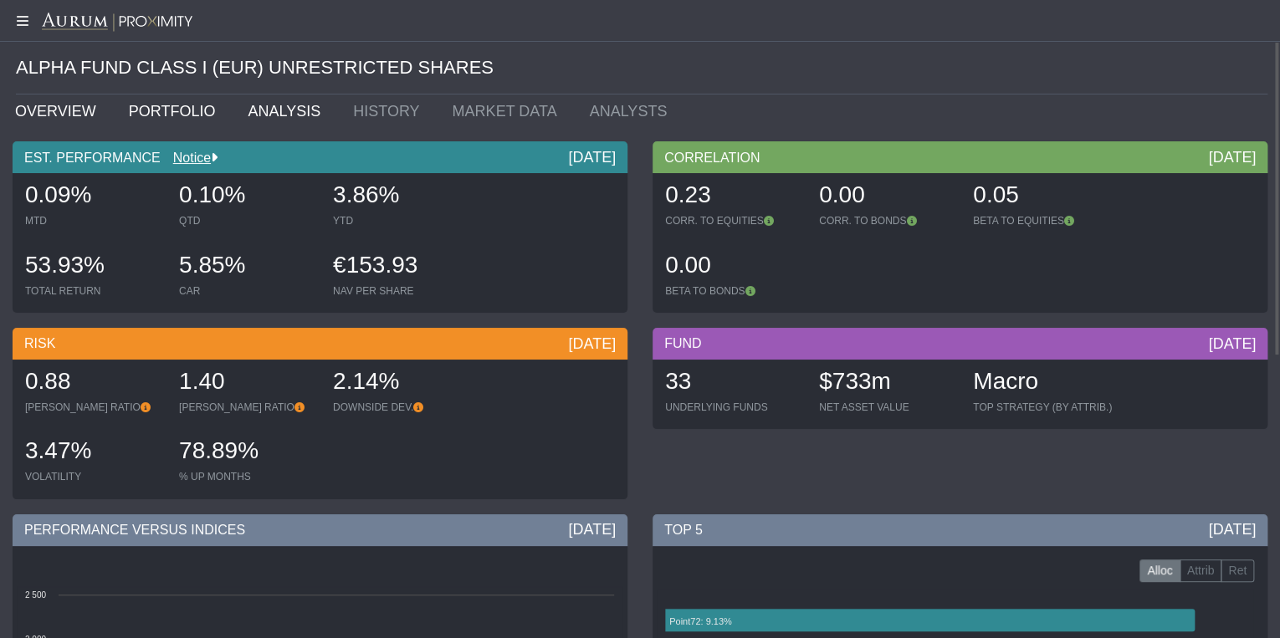  What do you see at coordinates (888, 408) in the screenshot?
I see `div: NET ASSET VALUE` at bounding box center [888, 408].